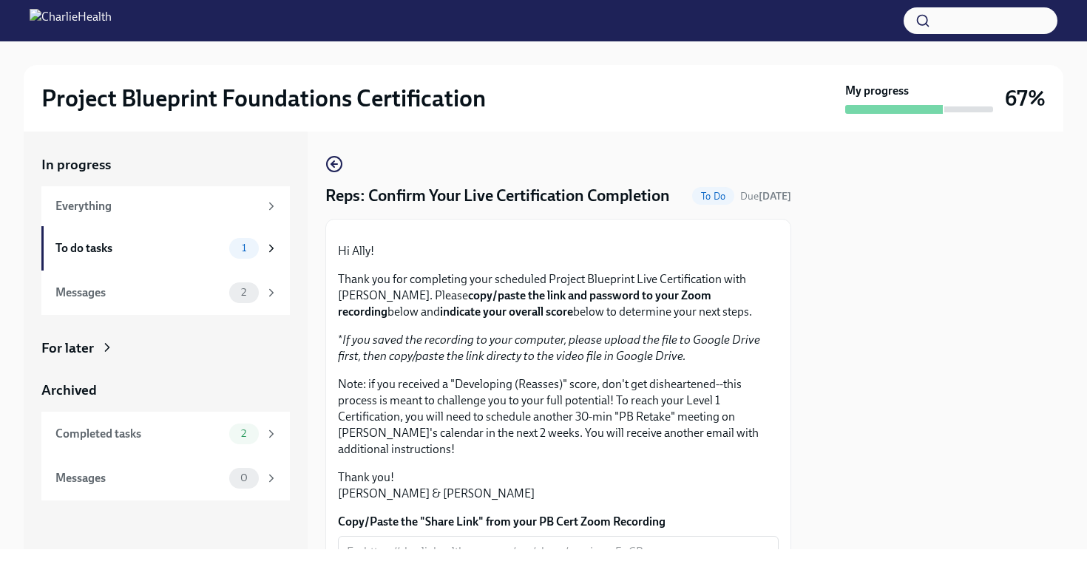 The image size is (1087, 564). What do you see at coordinates (166, 206) in the screenshot?
I see `a: Everything` at bounding box center [166, 206].